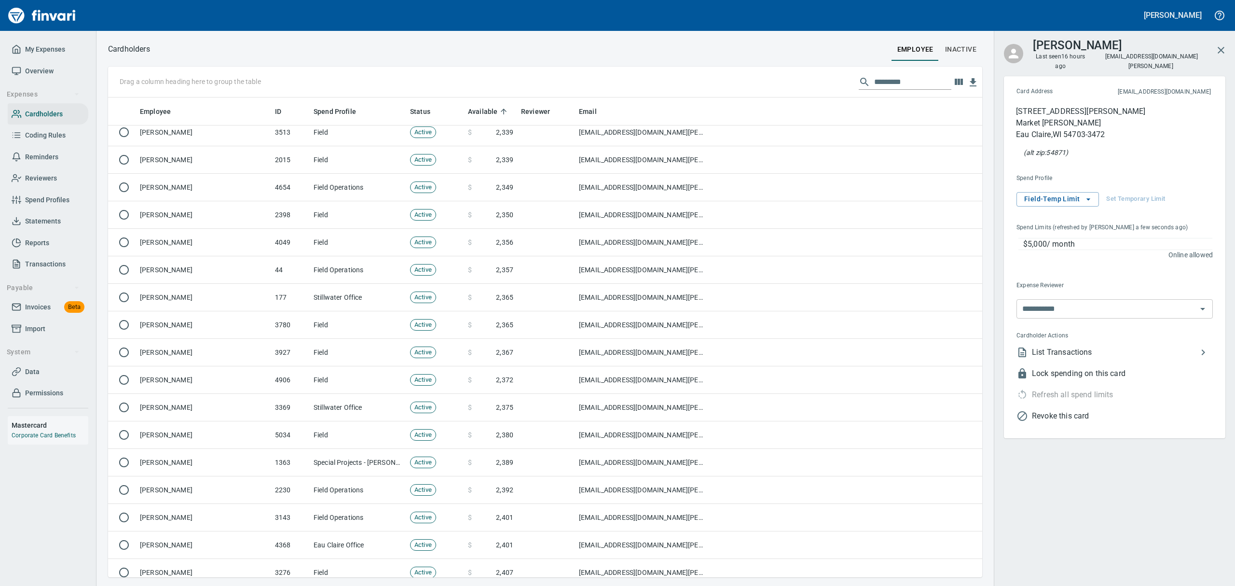  What do you see at coordinates (291, 407) in the screenshot?
I see `td: 3369` at bounding box center [291, 407].